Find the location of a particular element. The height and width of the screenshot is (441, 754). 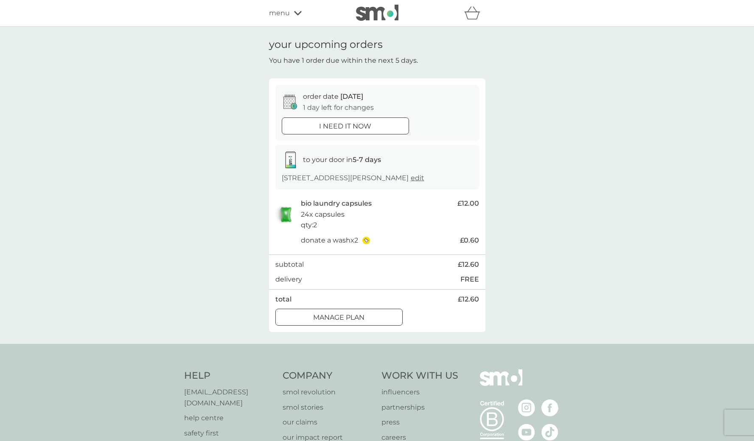

span: to your door in is located at coordinates (342, 160).